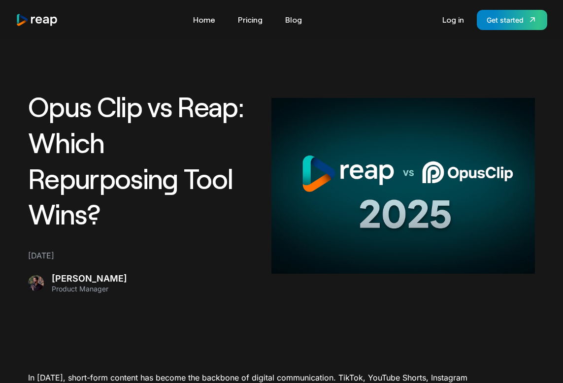  What do you see at coordinates (204, 20) in the screenshot?
I see `a: Home` at bounding box center [204, 20].